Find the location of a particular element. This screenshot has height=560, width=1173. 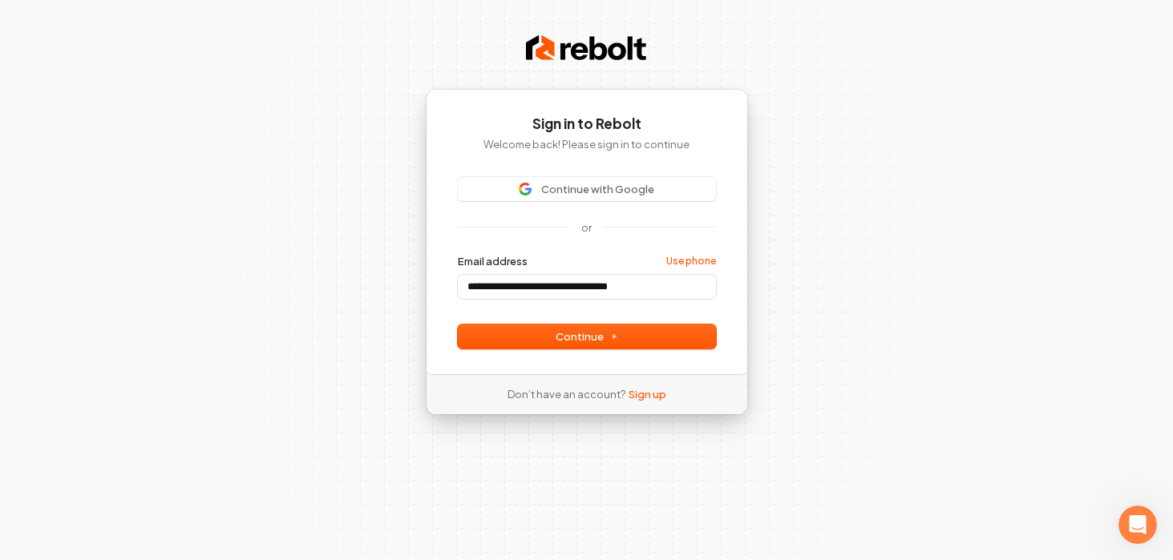

button: Continue is located at coordinates (587, 337).